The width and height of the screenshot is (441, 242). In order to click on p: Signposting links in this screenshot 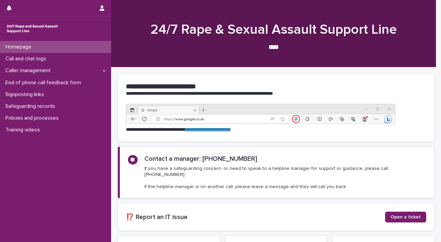, I will do `click(26, 94)`.